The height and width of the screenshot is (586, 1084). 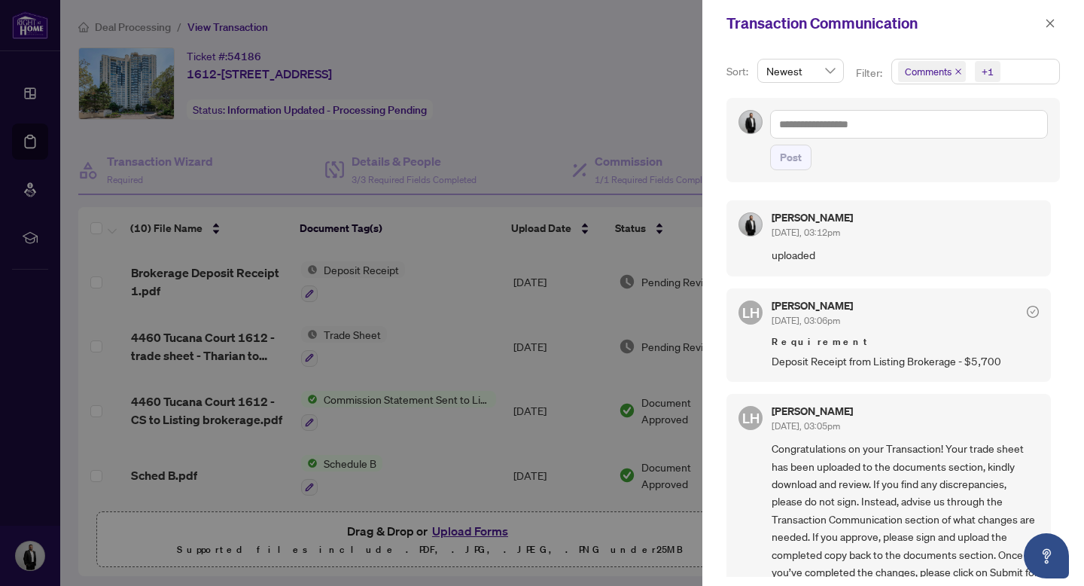 I want to click on p: Sort:, so click(x=739, y=72).